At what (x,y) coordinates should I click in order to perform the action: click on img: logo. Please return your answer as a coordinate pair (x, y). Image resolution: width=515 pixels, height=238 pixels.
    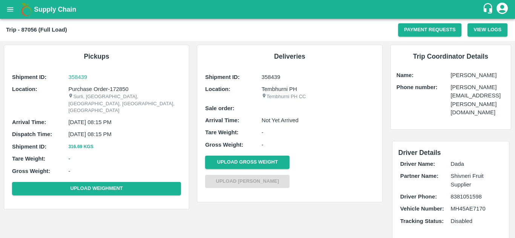
    Looking at the image, I should click on (26, 9).